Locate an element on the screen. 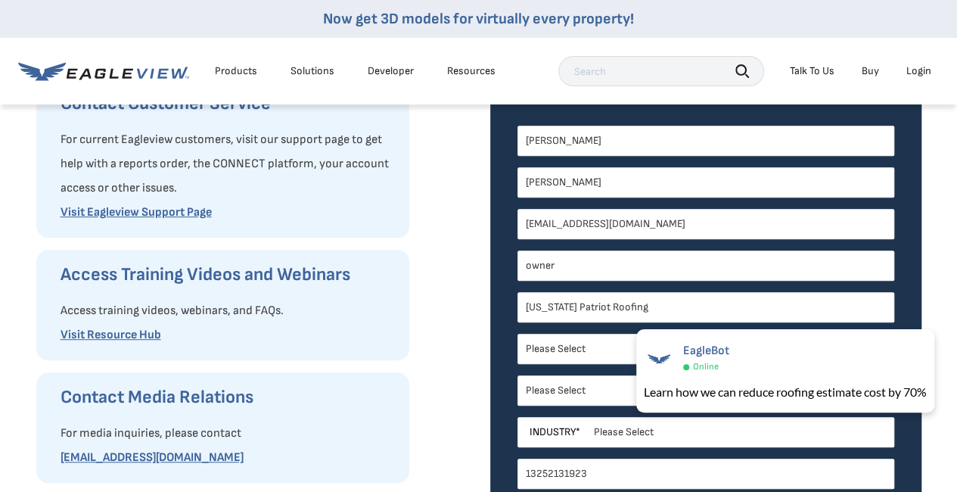  div: Talk To Us is located at coordinates (812, 71).